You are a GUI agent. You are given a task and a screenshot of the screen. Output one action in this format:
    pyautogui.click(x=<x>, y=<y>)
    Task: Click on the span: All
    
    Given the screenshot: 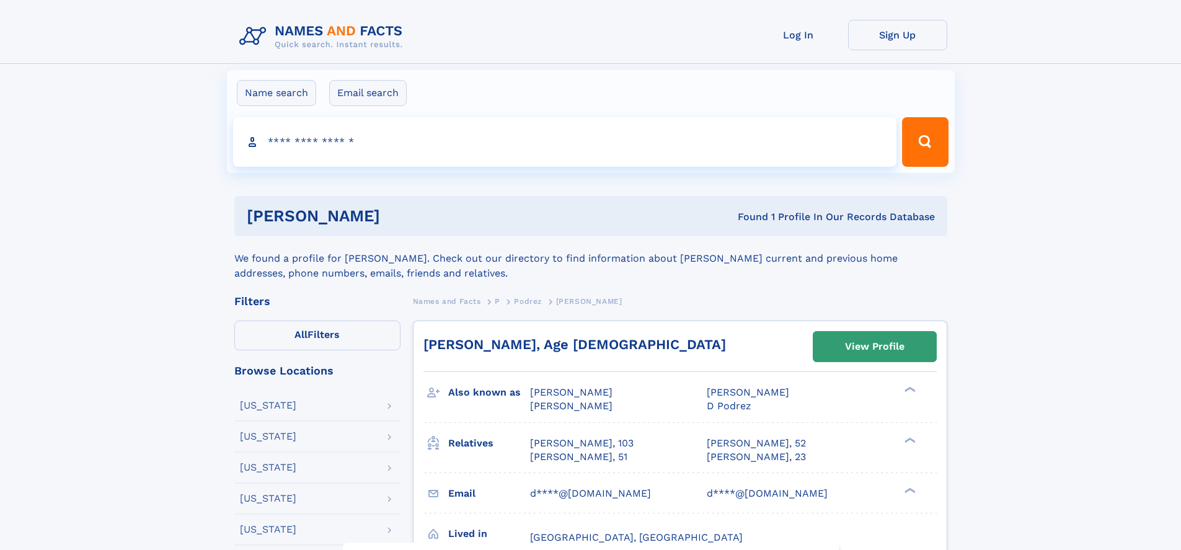 What is the action you would take?
    pyautogui.click(x=301, y=334)
    